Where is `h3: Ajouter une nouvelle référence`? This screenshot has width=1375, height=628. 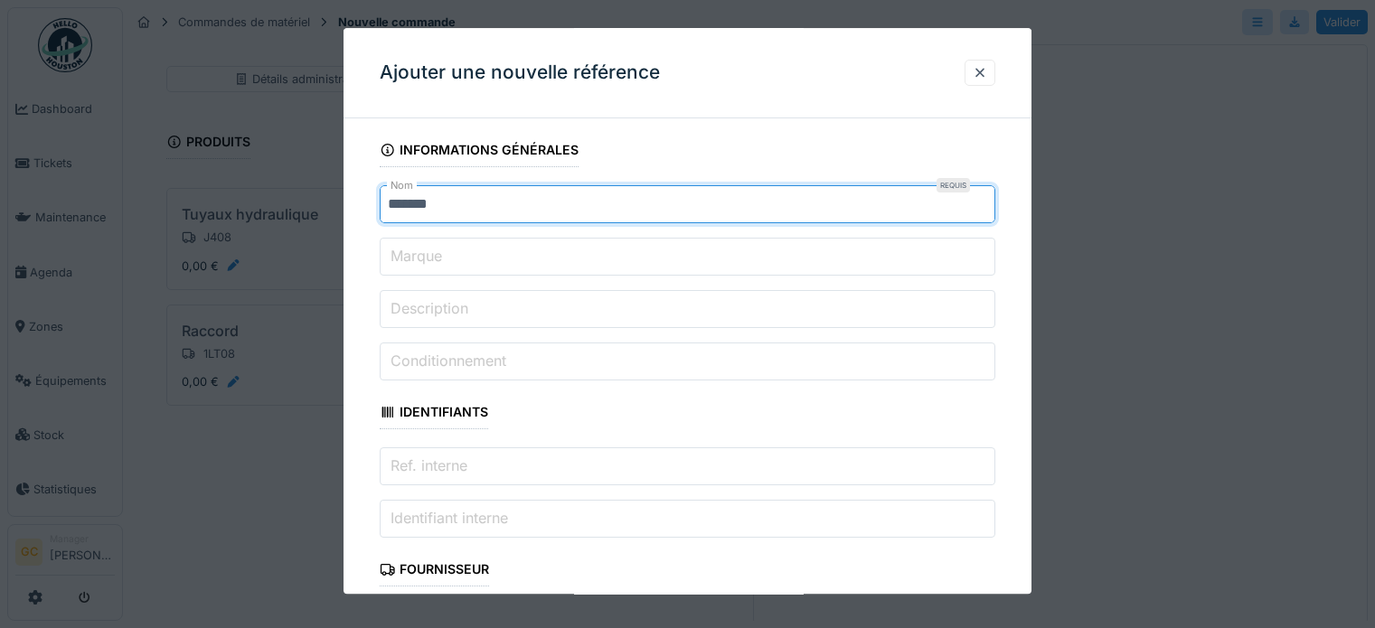 h3: Ajouter une nouvelle référence is located at coordinates (520, 72).